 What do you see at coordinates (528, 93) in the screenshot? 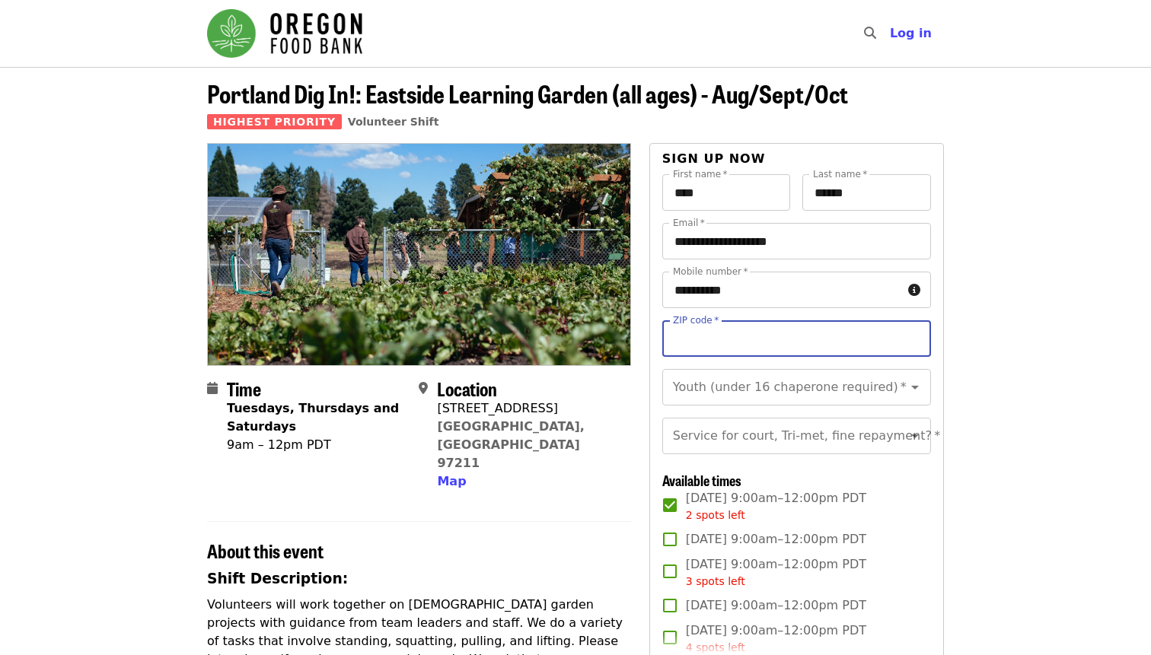
I see `span: Portland Dig In!: Eastside Learning Garden (all ages) - Aug/Sept/Oct` at bounding box center [528, 93].